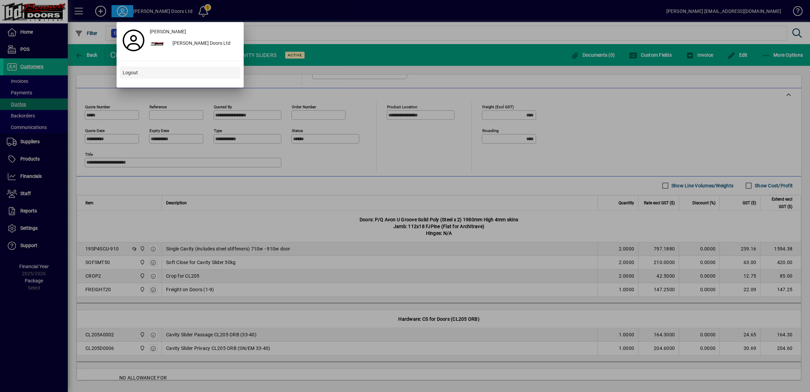 The height and width of the screenshot is (392, 810). I want to click on a: Profile, so click(134, 40).